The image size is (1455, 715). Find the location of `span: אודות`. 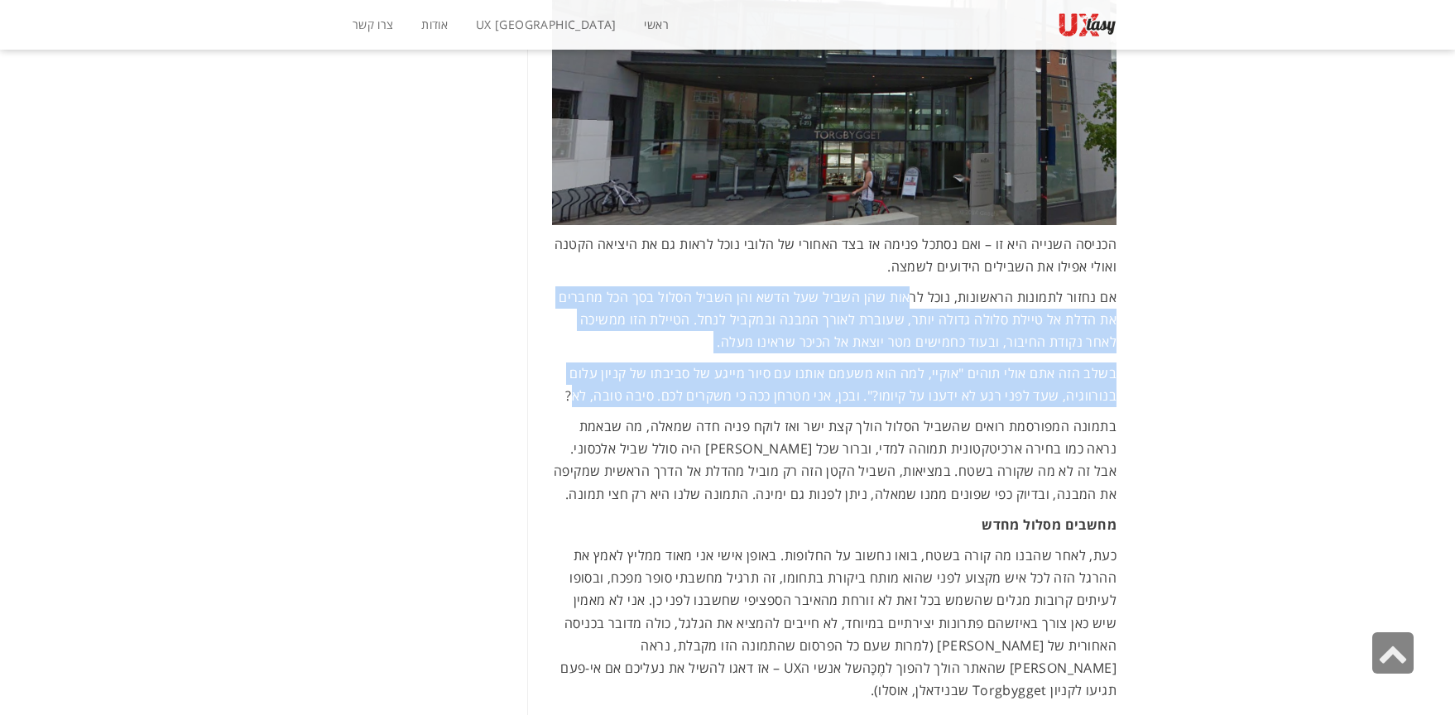

span: אודות is located at coordinates (435, 24).